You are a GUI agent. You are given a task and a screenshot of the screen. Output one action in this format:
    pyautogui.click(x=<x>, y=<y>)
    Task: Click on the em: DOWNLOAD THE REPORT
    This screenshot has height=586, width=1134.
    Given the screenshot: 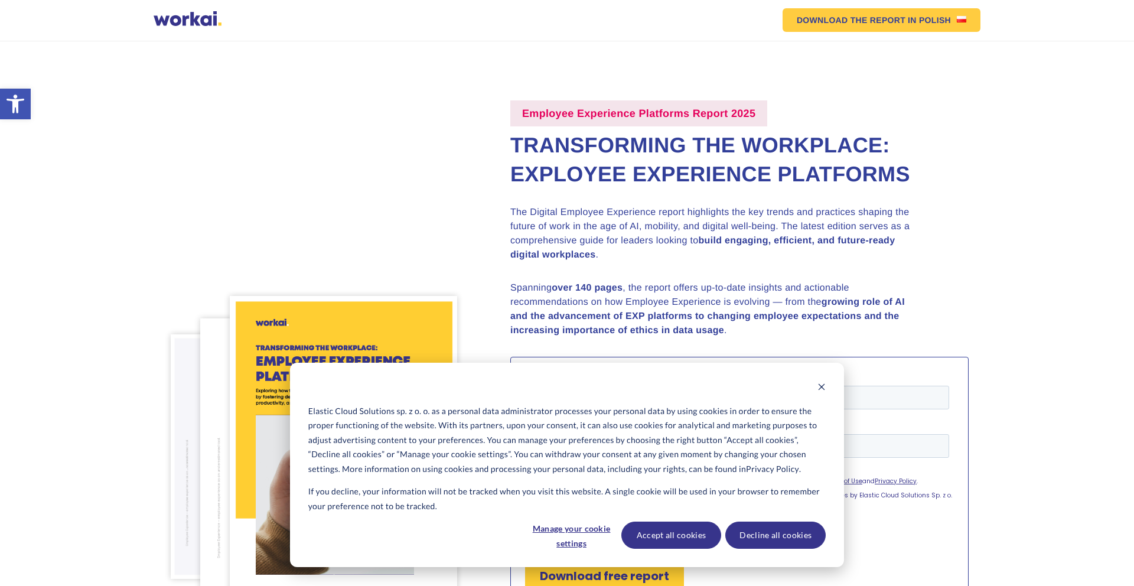 What is the action you would take?
    pyautogui.click(x=851, y=20)
    